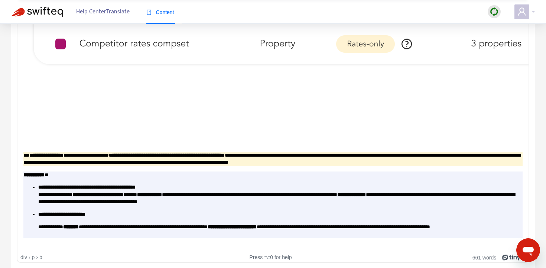 This screenshot has height=268, width=546. Describe the element at coordinates (103, 12) in the screenshot. I see `span: Help Center Translate` at that location.